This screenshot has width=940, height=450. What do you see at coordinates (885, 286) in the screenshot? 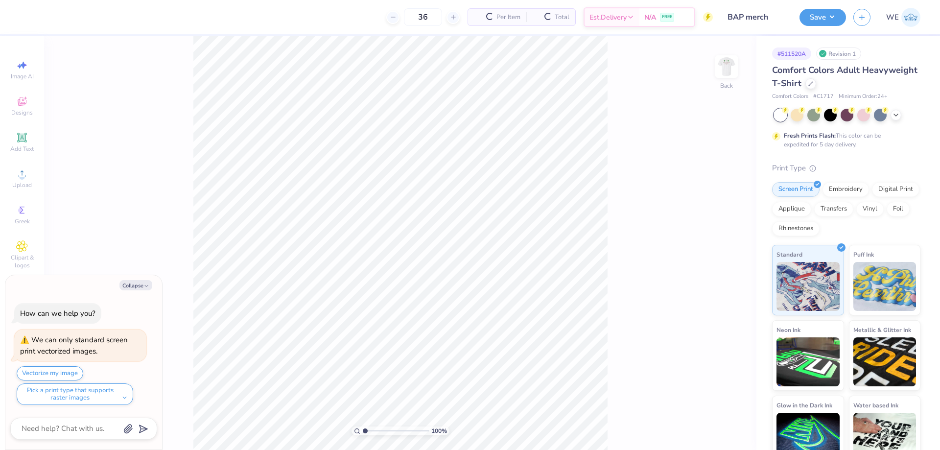
I see `img: Puff Ink` at bounding box center [885, 286].